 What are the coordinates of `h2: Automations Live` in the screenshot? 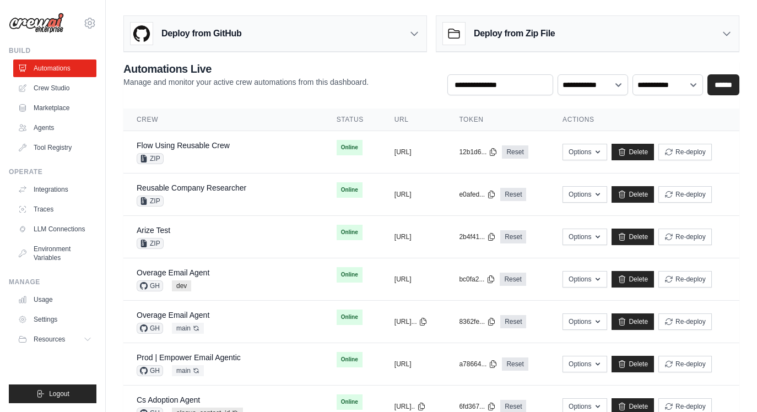 It's located at (246, 69).